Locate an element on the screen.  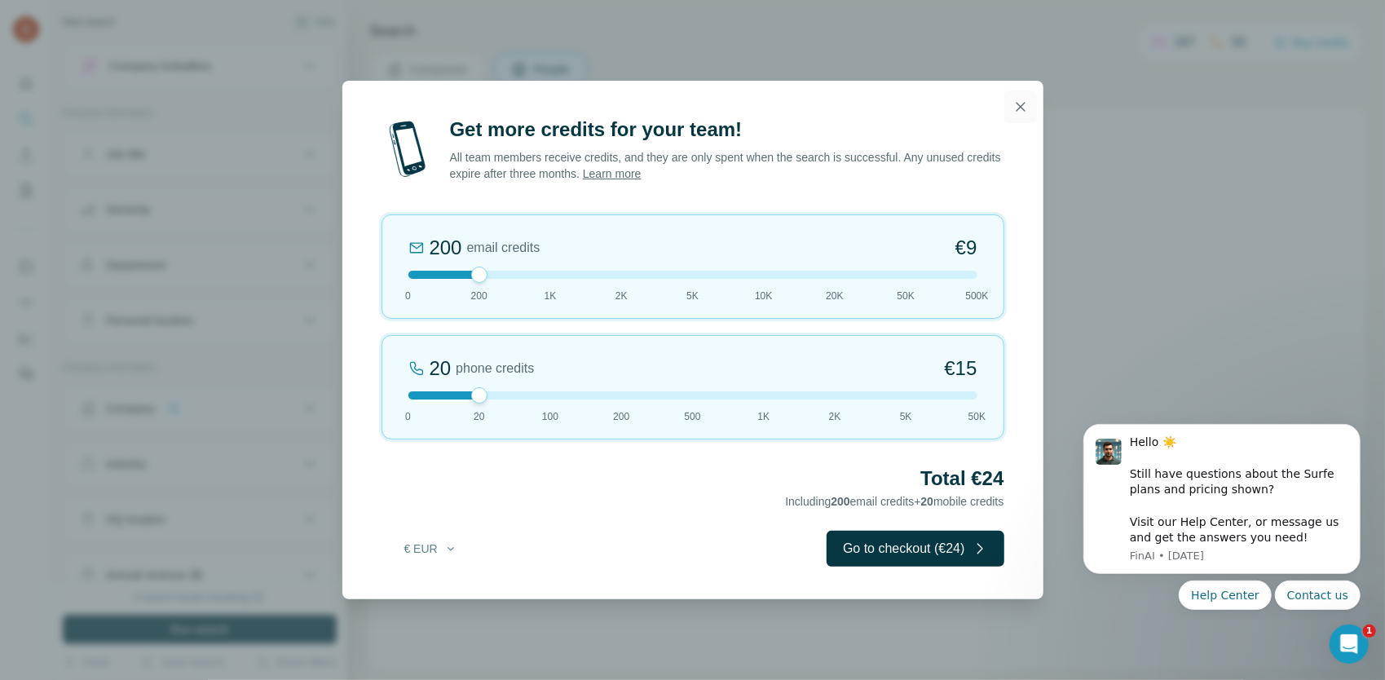
span: Including email credits + mobile credits is located at coordinates (894, 501).